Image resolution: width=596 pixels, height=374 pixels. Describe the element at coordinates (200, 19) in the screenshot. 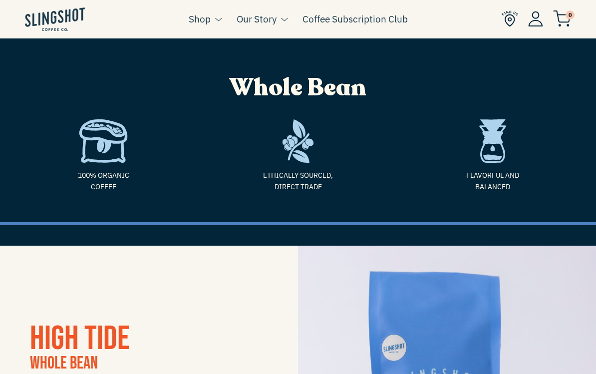

I see `a: Shop` at that location.